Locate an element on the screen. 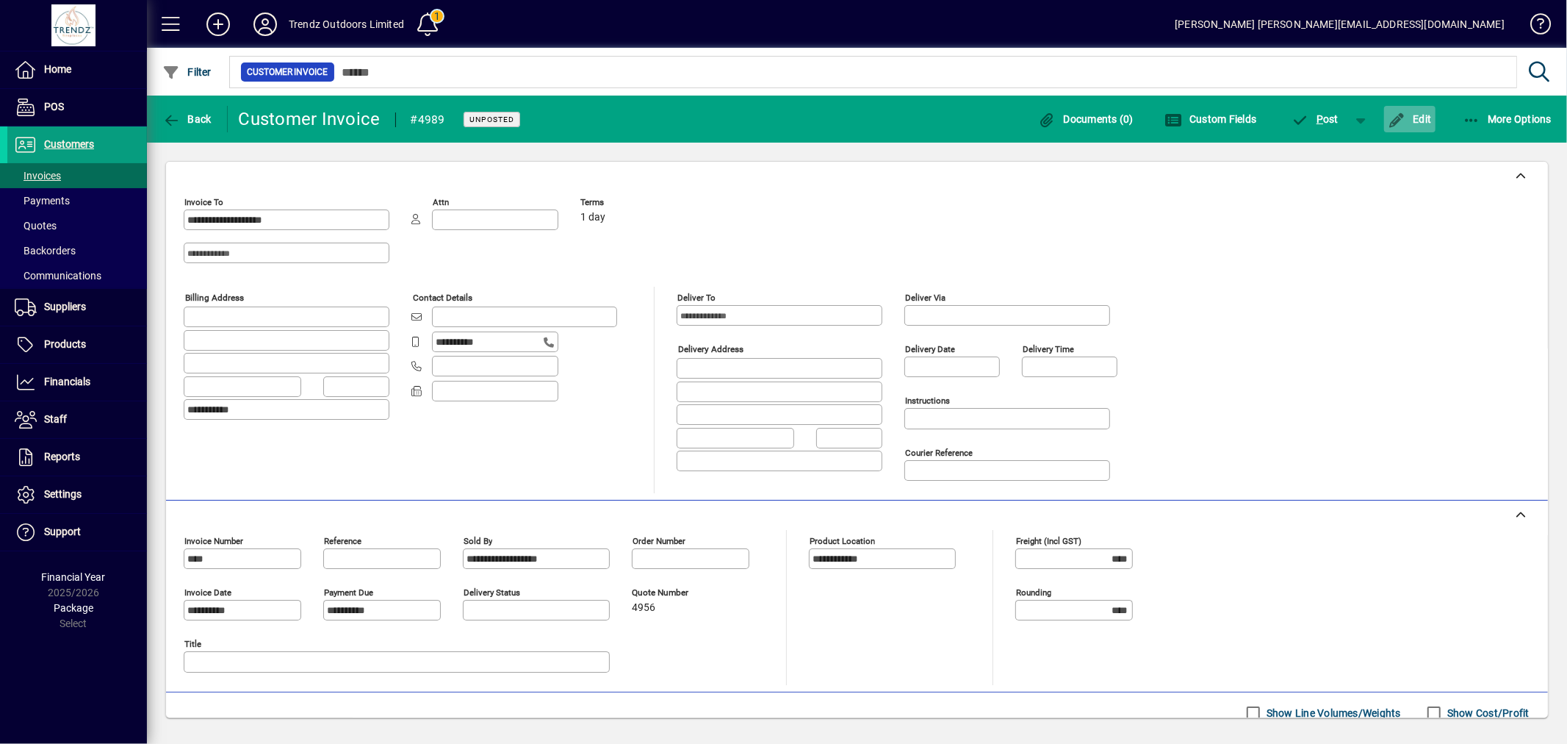 The image size is (1567, 744). span: Terms is located at coordinates (625, 202).